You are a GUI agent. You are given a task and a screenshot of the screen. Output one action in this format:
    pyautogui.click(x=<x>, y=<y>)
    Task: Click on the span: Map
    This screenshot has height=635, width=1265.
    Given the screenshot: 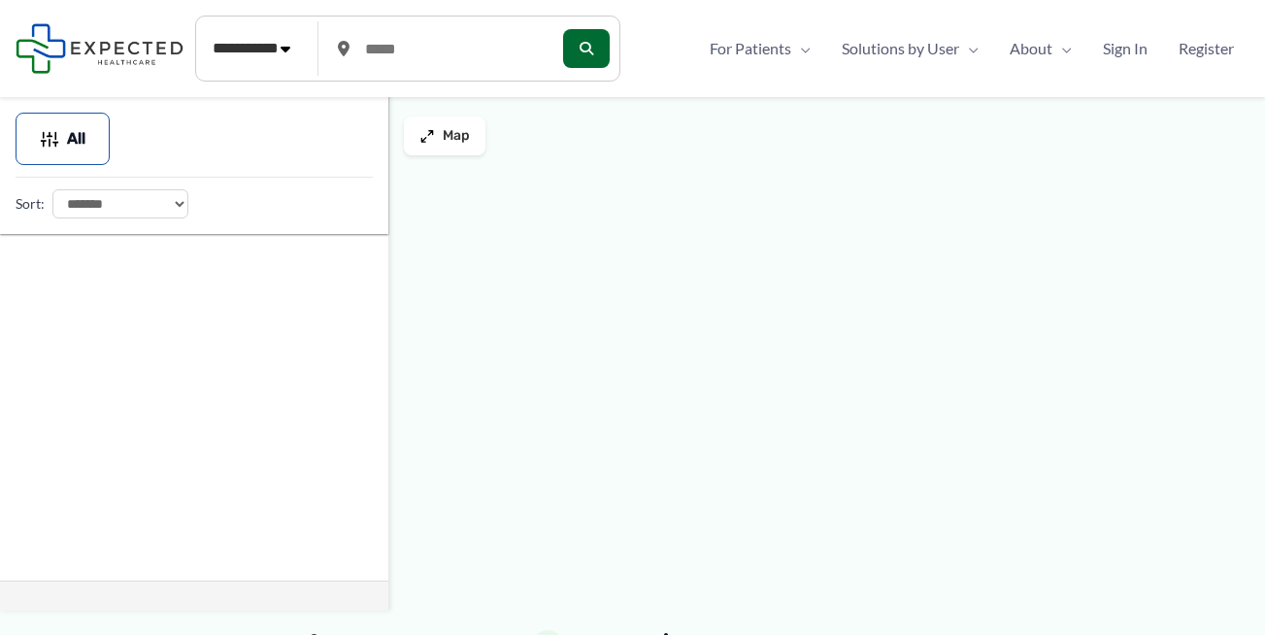 What is the action you would take?
    pyautogui.click(x=456, y=136)
    